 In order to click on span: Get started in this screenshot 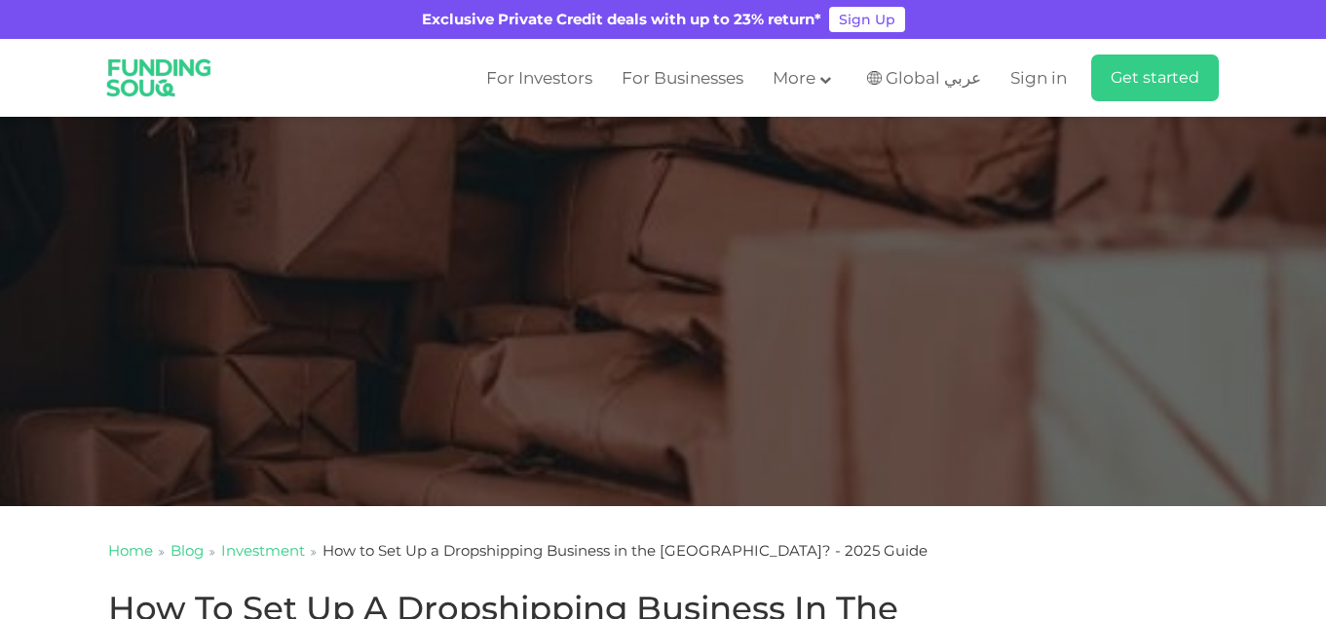, I will do `click(1154, 77)`.